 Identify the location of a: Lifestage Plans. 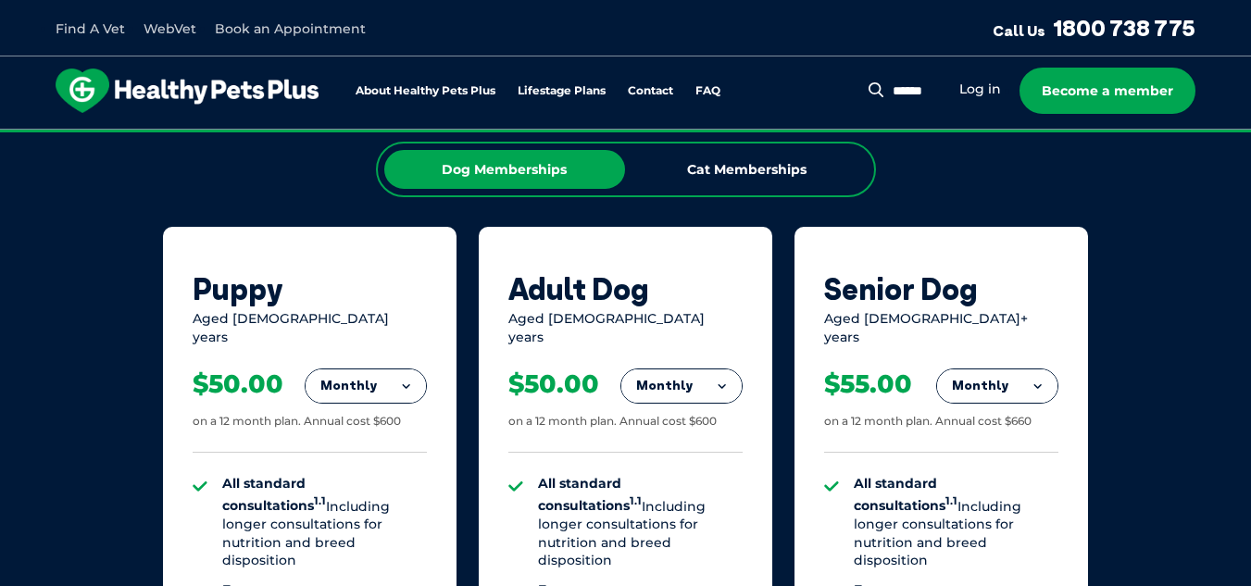
(561, 91).